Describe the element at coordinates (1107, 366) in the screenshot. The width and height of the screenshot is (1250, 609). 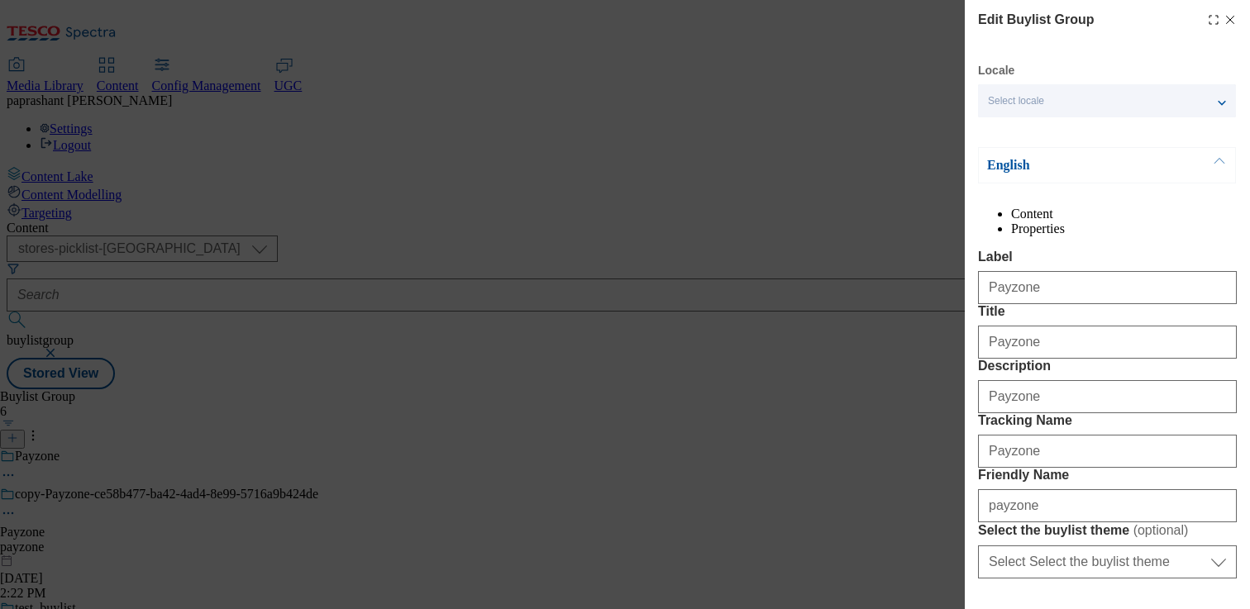
I see `label: Description` at that location.